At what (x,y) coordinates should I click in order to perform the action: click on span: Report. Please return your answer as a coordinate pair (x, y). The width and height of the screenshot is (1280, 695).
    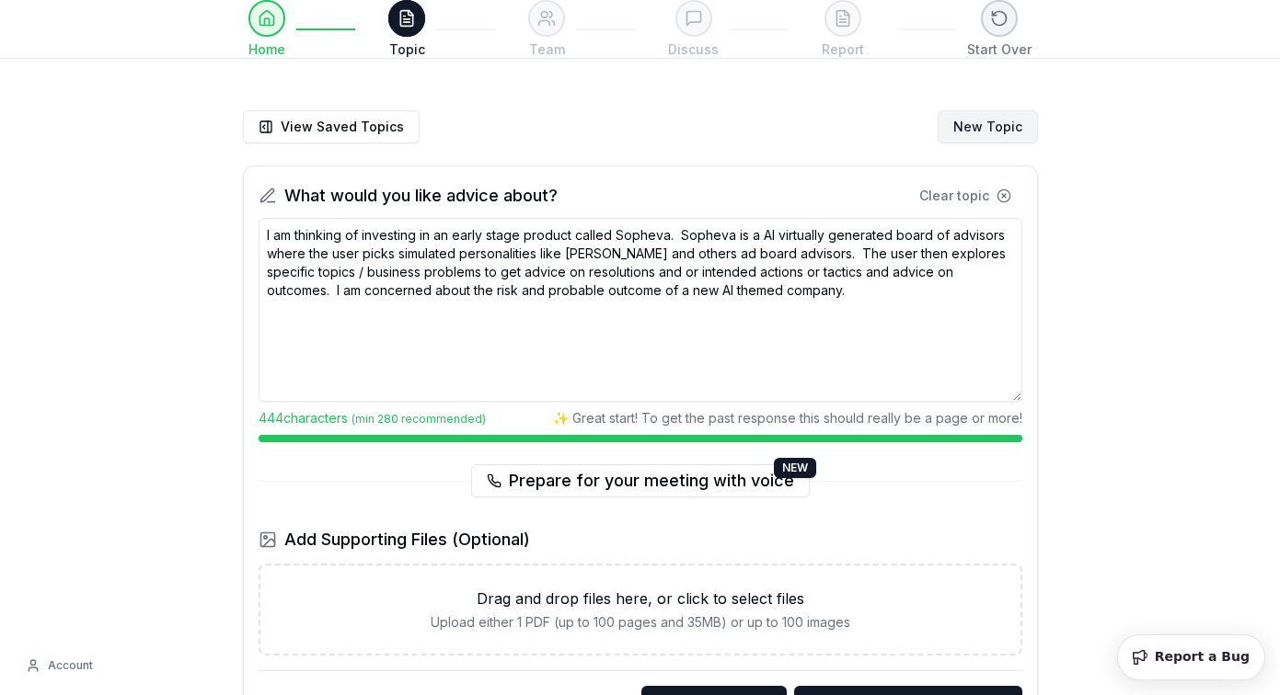
    Looking at the image, I should click on (843, 50).